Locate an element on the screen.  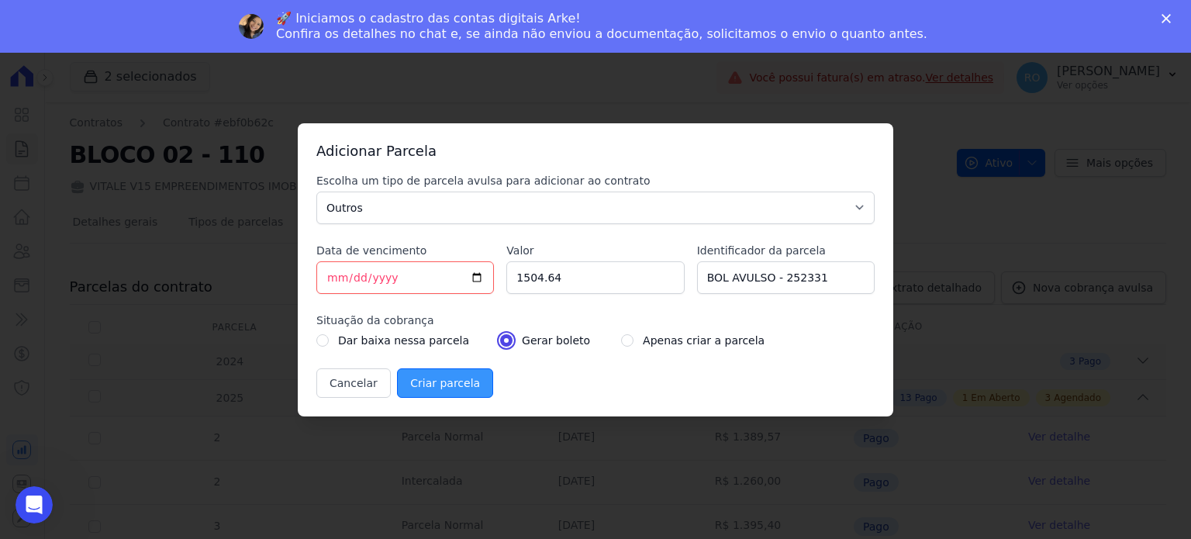
h3: Adicionar Parcela is located at coordinates (596, 151).